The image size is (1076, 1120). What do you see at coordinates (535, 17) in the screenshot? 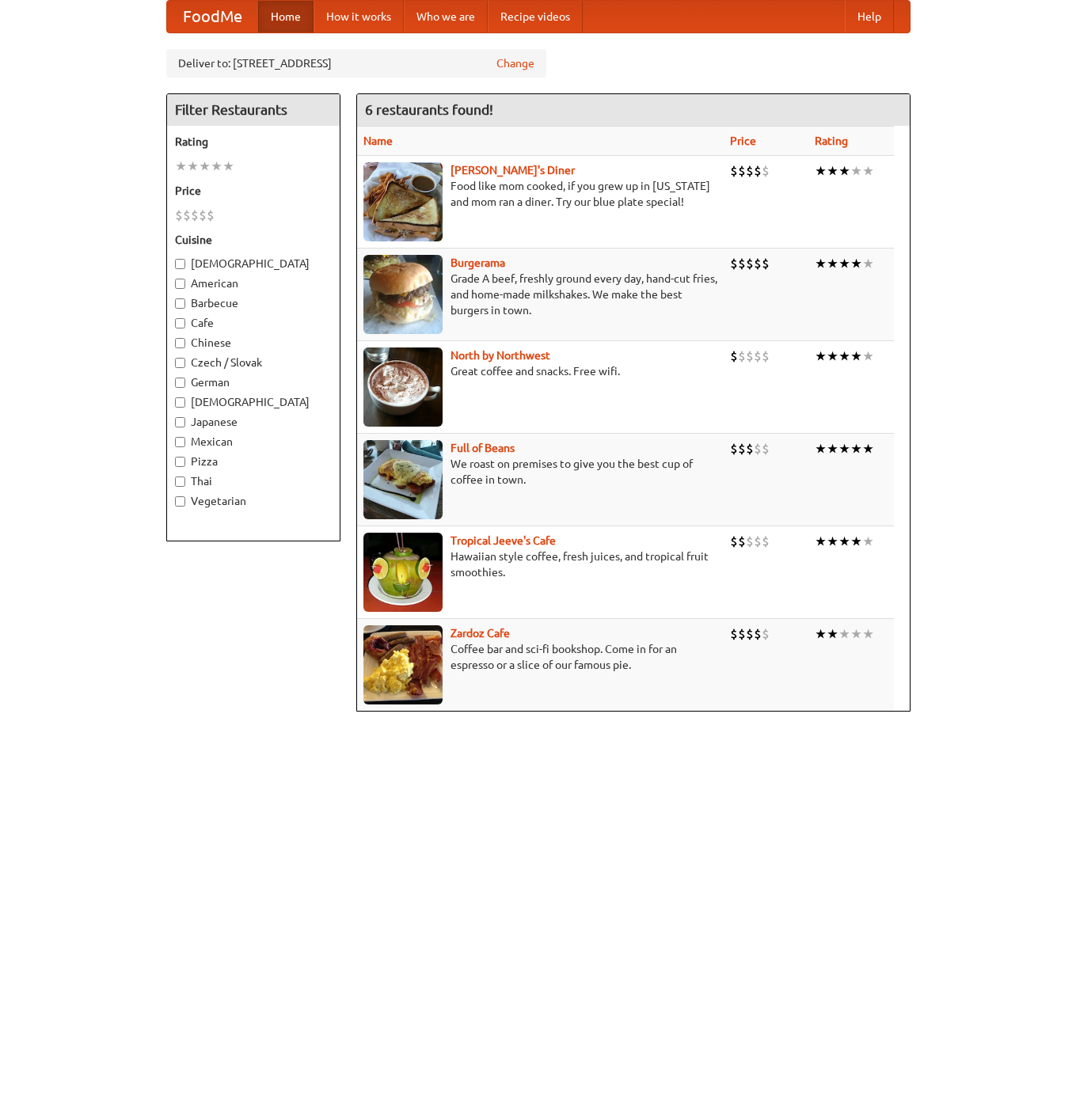
I see `a: Recipe videos` at bounding box center [535, 17].